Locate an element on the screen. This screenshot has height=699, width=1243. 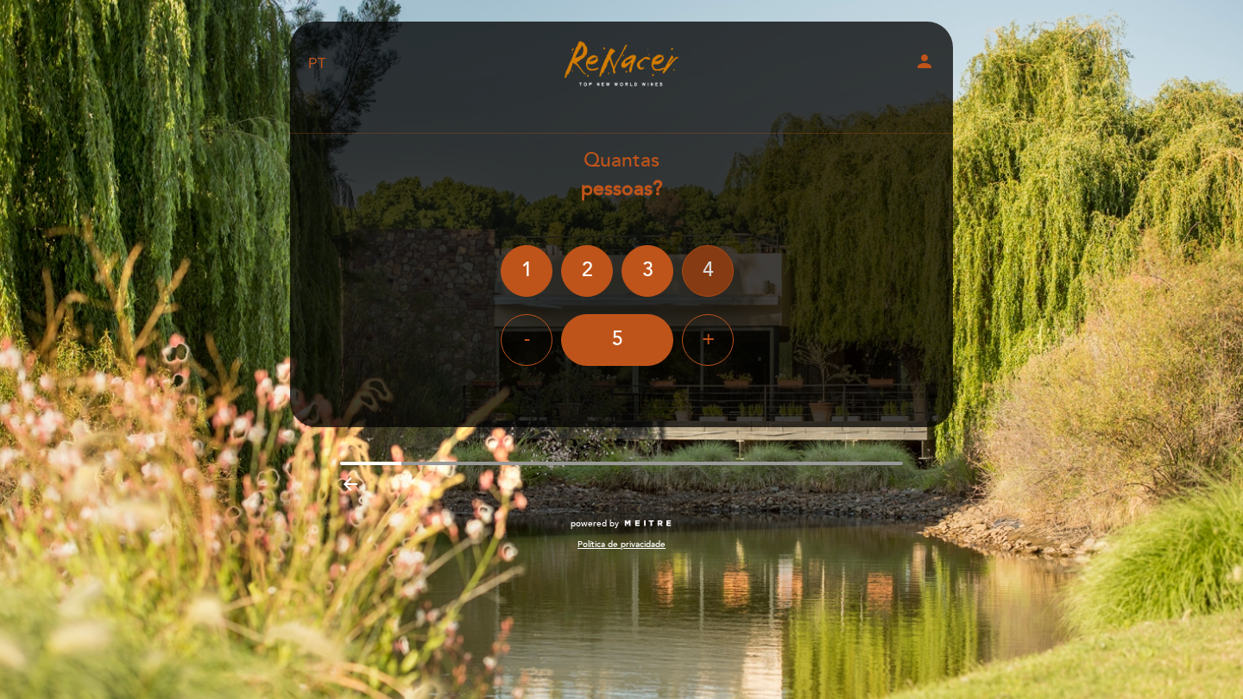
div: 5 is located at coordinates (617, 340).